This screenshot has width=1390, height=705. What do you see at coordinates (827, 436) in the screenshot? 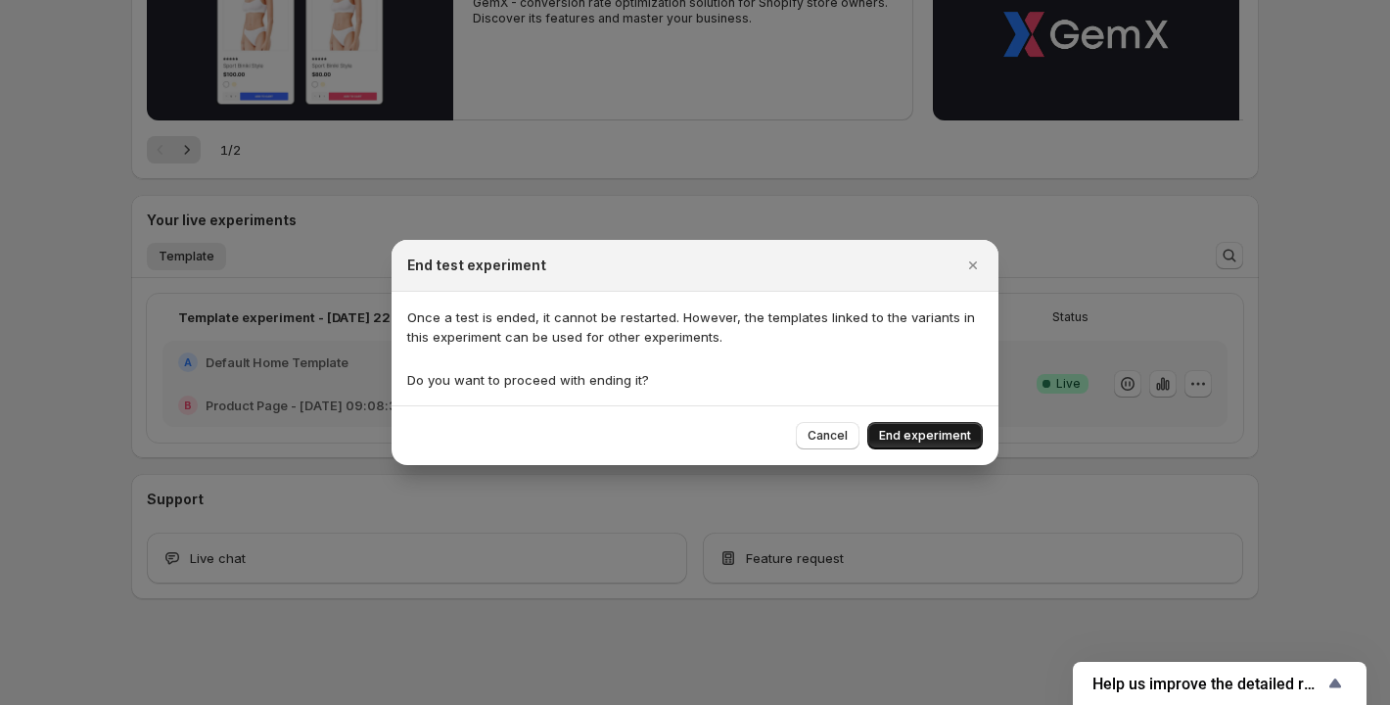
I see `button: Cancel` at bounding box center [827, 436].